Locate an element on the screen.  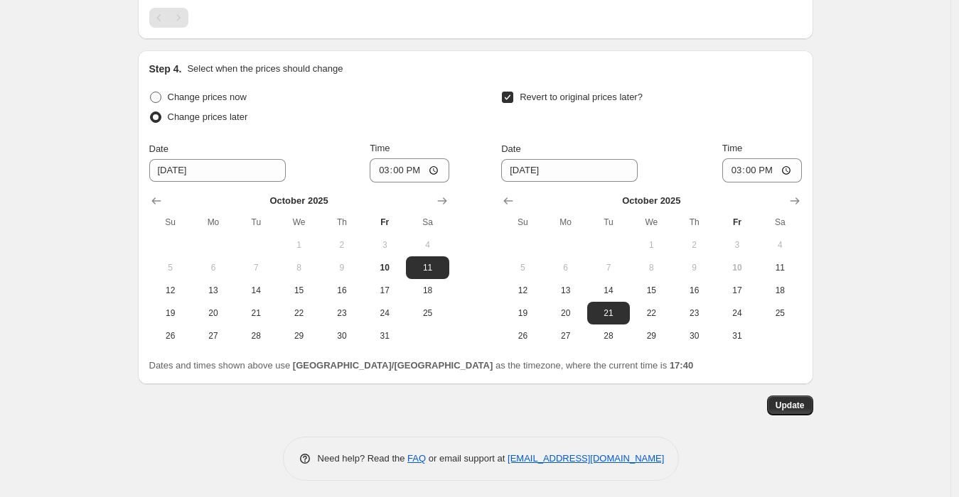
span: Su is located at coordinates (522, 222).